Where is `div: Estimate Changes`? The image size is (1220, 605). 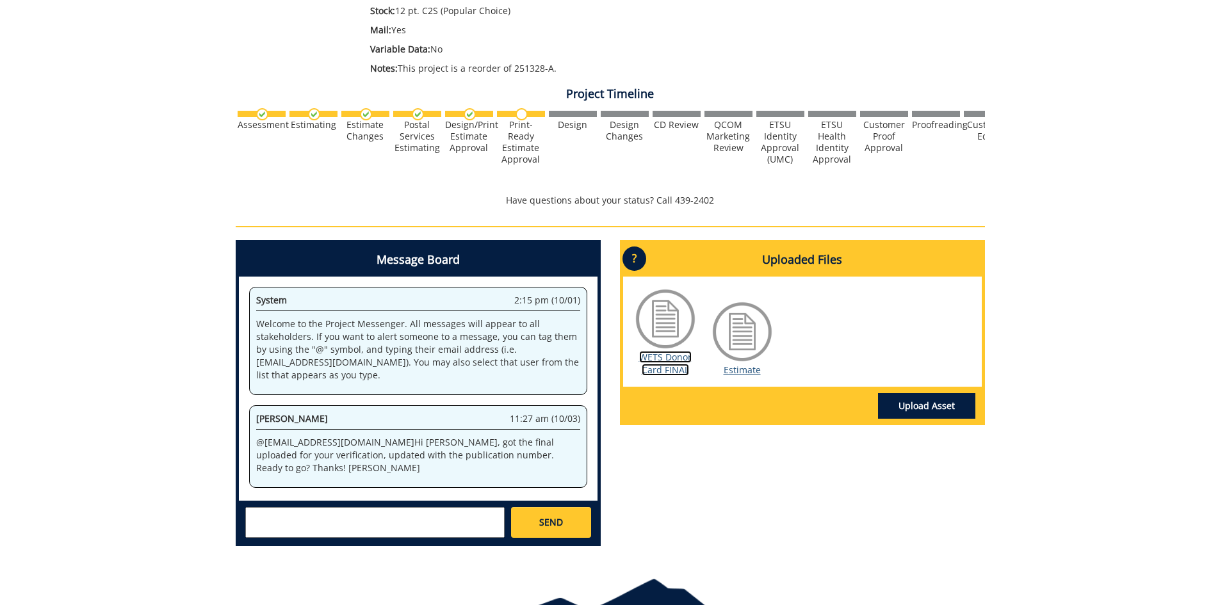
div: Estimate Changes is located at coordinates (365, 131).